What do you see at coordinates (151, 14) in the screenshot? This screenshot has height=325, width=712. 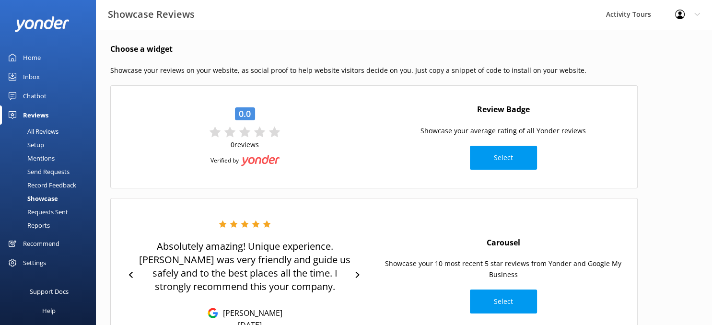 I see `h3: Showcase Reviews` at bounding box center [151, 14].